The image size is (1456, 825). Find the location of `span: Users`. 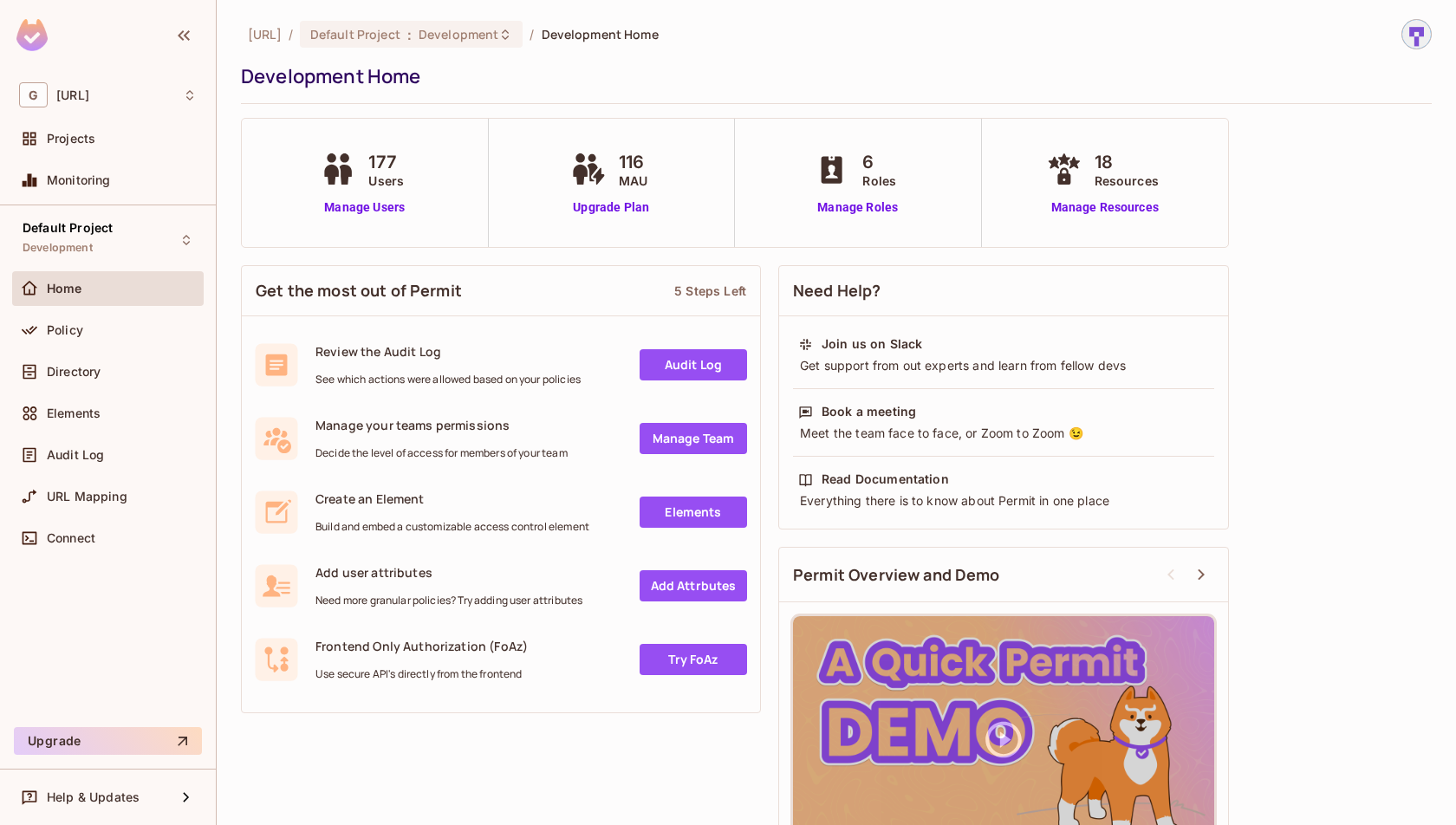

span: Users is located at coordinates (386, 180).